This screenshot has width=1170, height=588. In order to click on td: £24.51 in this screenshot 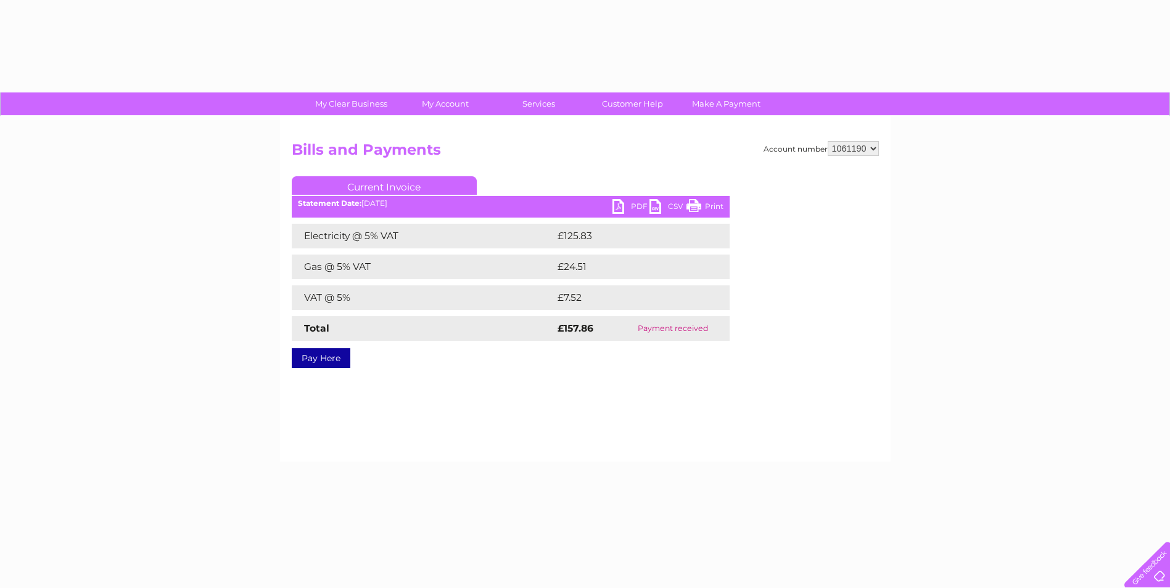, I will do `click(629, 267)`.